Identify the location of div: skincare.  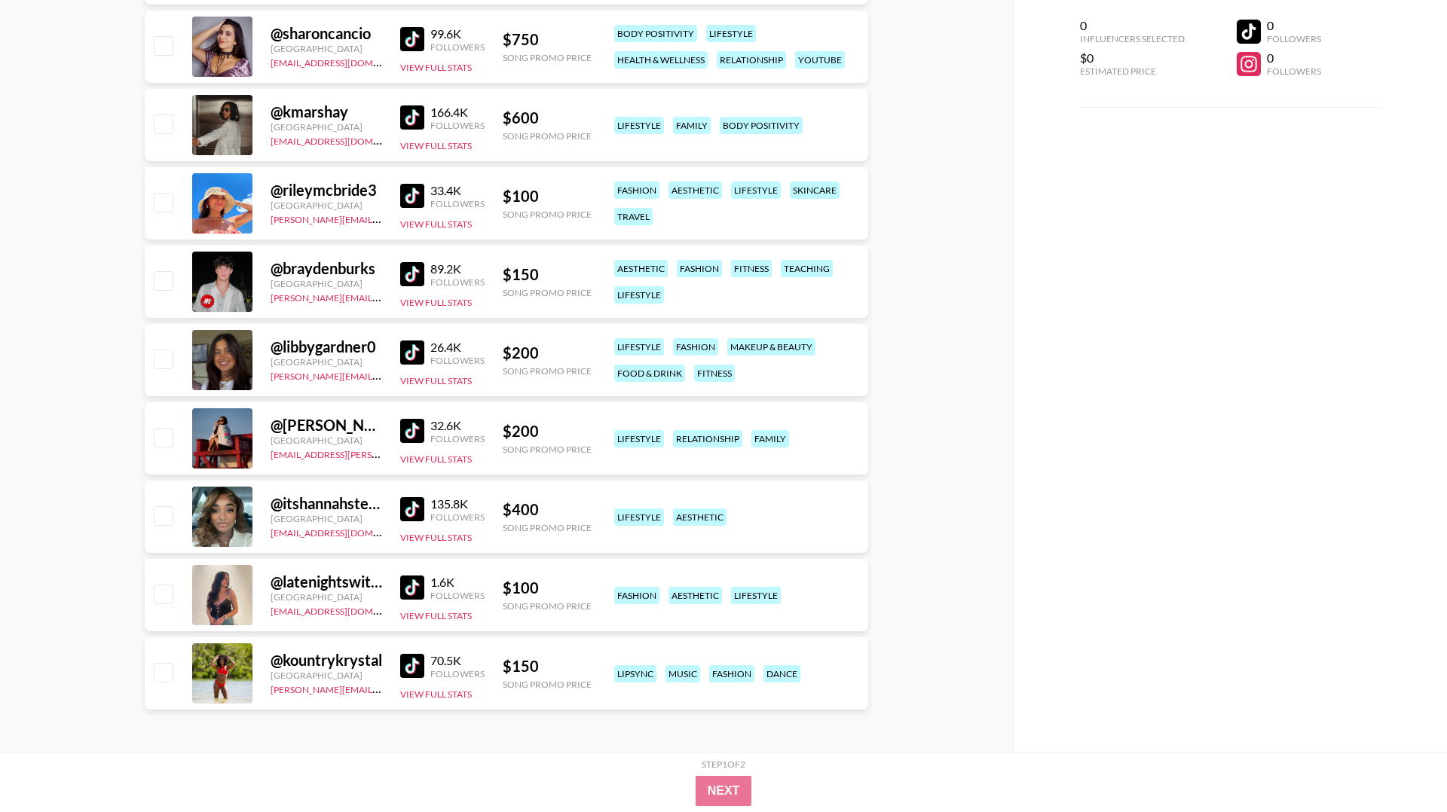
(815, 190).